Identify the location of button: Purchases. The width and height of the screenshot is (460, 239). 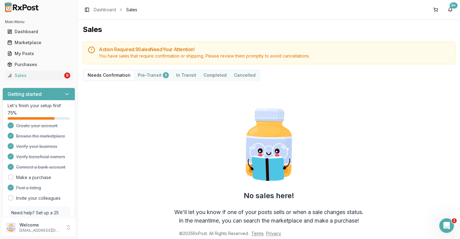
(39, 64).